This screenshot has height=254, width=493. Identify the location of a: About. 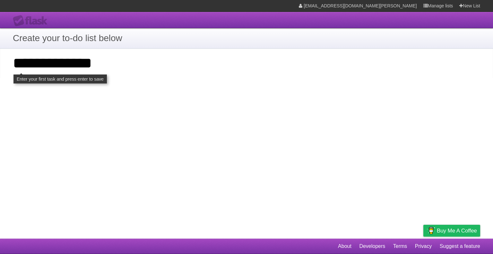
(344, 246).